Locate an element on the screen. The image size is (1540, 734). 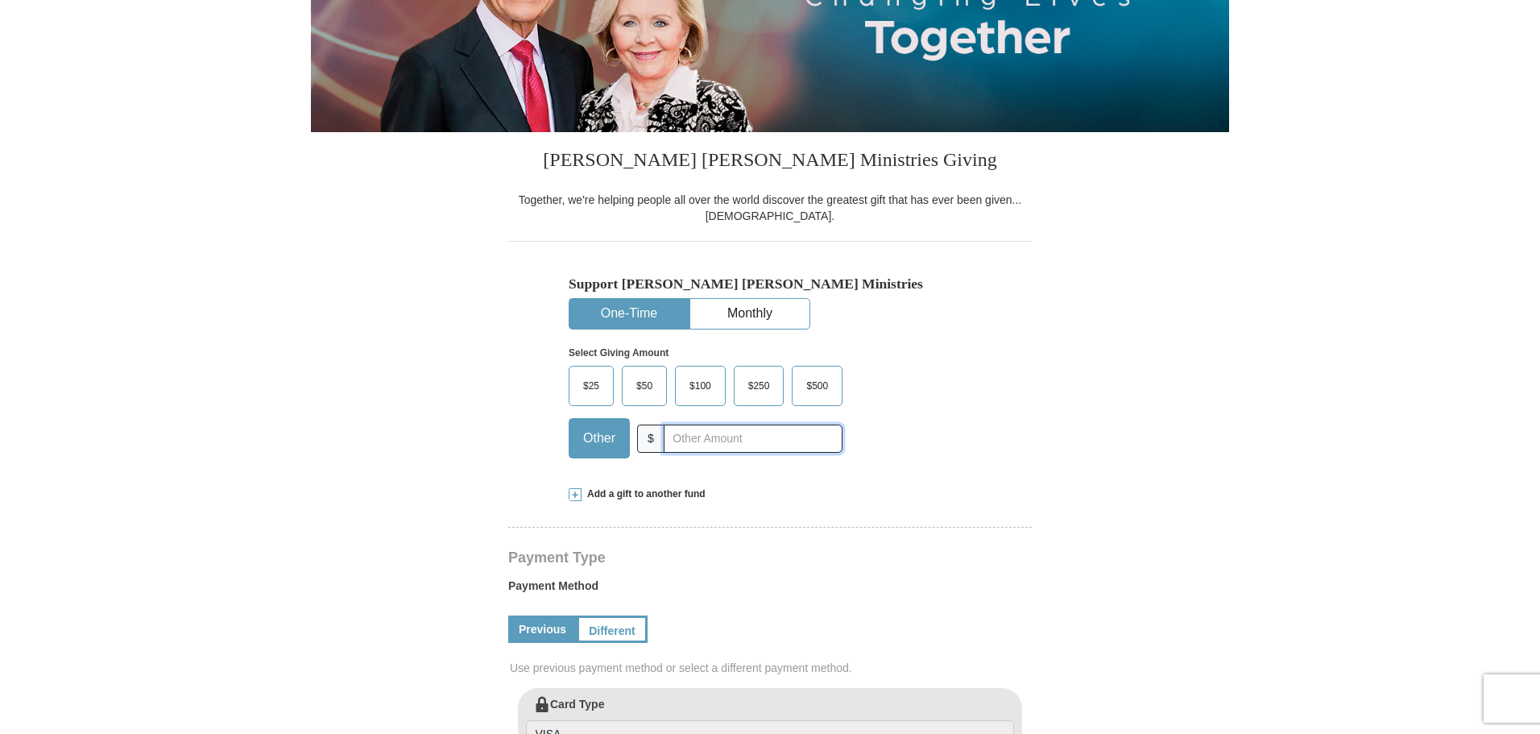
span: $25 is located at coordinates (591, 386).